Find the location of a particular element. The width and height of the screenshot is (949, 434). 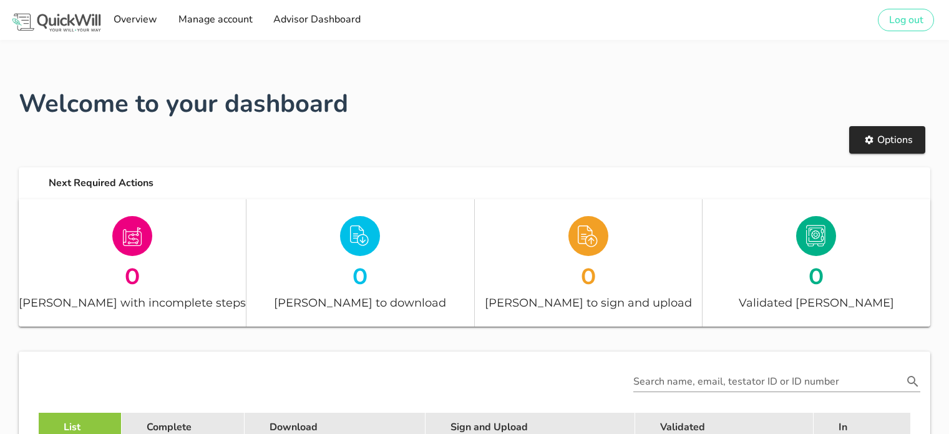

h1: Welcome to your dashboard is located at coordinates (474, 104).